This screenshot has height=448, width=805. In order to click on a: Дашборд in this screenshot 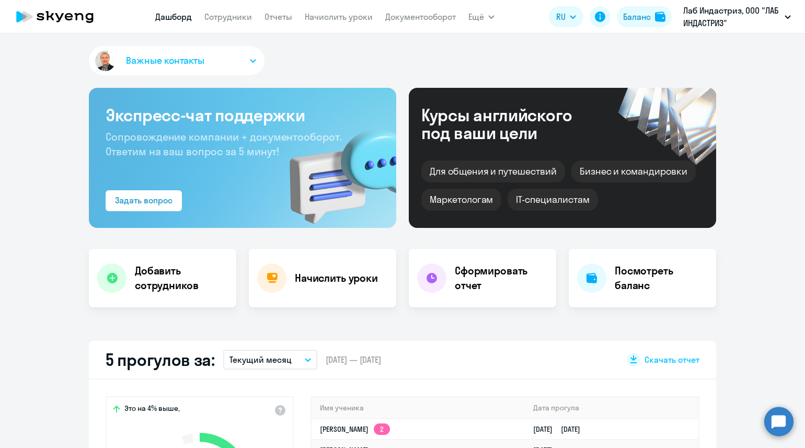, I will do `click(173, 17)`.